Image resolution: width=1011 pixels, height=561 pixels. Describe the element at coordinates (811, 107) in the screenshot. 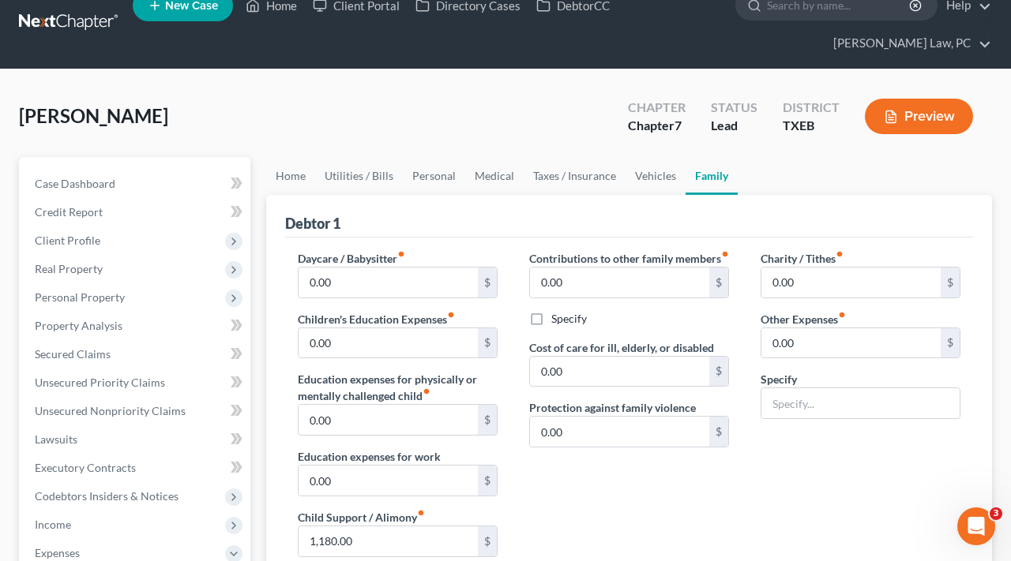

I see `div: District` at that location.